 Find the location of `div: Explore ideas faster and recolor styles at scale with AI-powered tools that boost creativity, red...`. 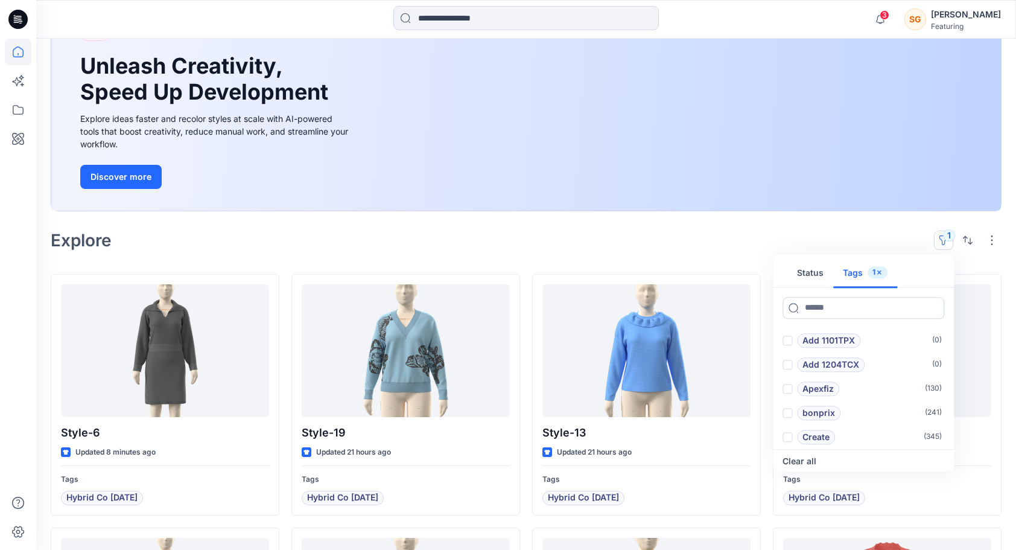

div: Explore ideas faster and recolor styles at scale with AI-powered tools that boost creativity, red... is located at coordinates (216, 131).